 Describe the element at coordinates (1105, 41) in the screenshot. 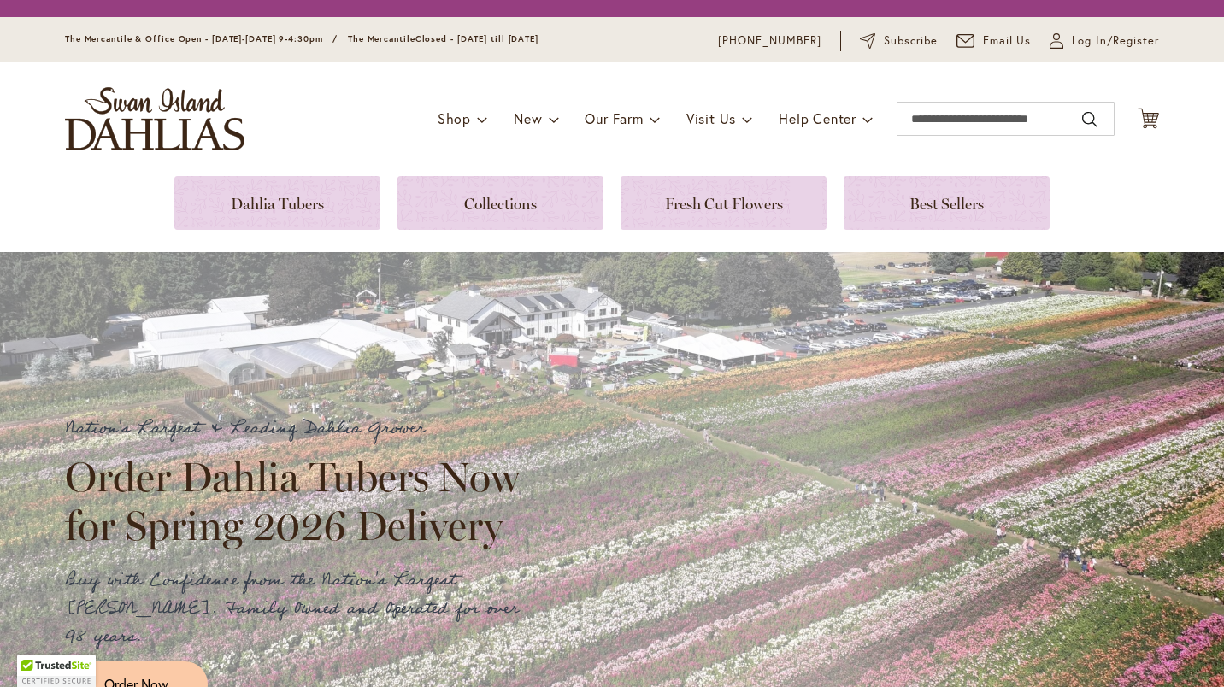

I see `a: Log In/Register` at that location.